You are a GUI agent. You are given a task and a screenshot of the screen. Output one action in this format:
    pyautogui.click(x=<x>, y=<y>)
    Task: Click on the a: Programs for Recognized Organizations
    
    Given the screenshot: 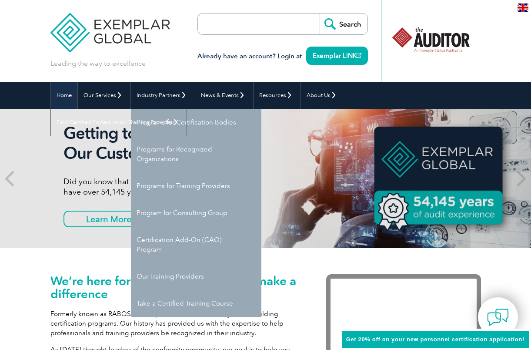 What is the action you would take?
    pyautogui.click(x=196, y=154)
    